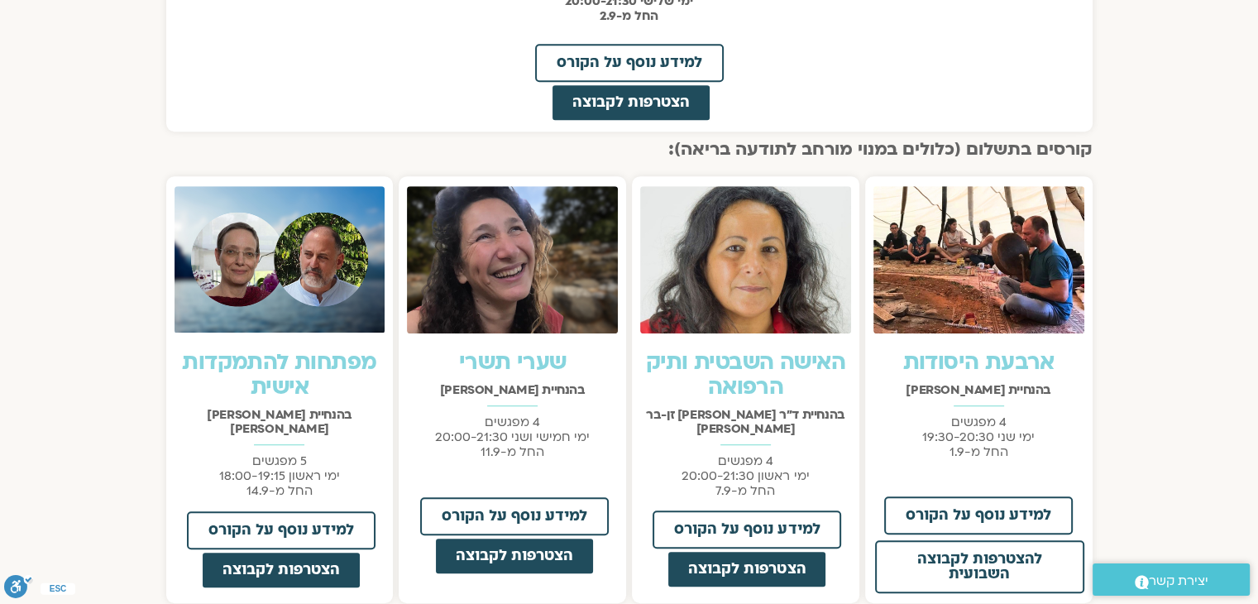  What do you see at coordinates (745, 476) in the screenshot?
I see `p: 4 מפגשים ימי ראשון 20:00-21:30` at bounding box center [745, 476].